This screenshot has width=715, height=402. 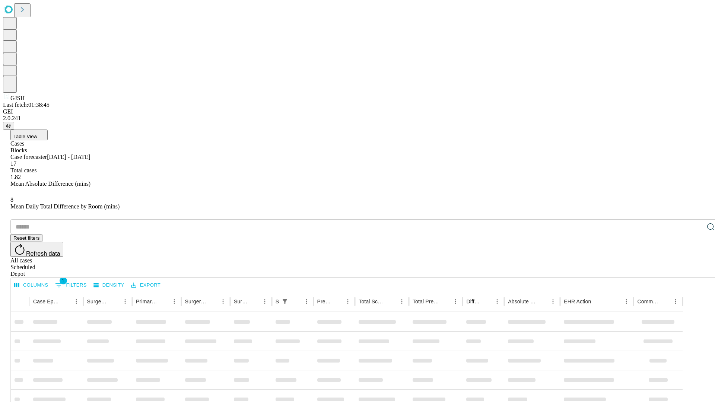 What do you see at coordinates (18, 98) in the screenshot?
I see `span: GJSH` at bounding box center [18, 98].